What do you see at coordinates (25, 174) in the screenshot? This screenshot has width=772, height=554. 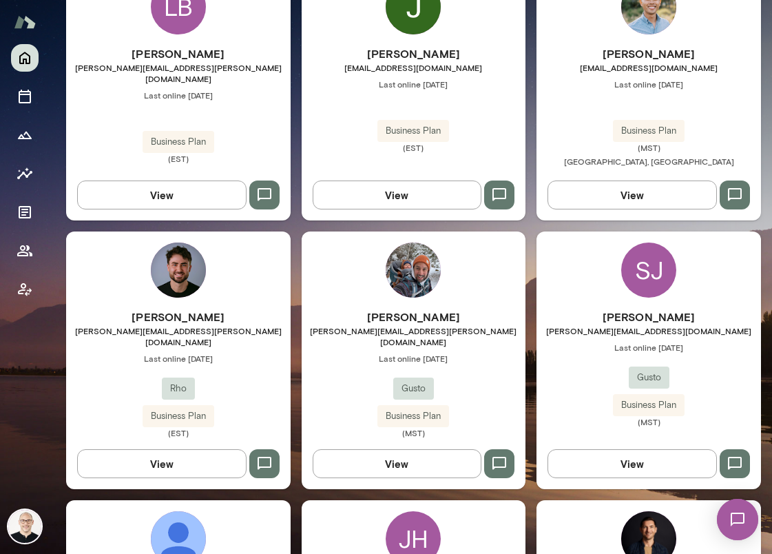 I see `button: Insights` at bounding box center [25, 174].